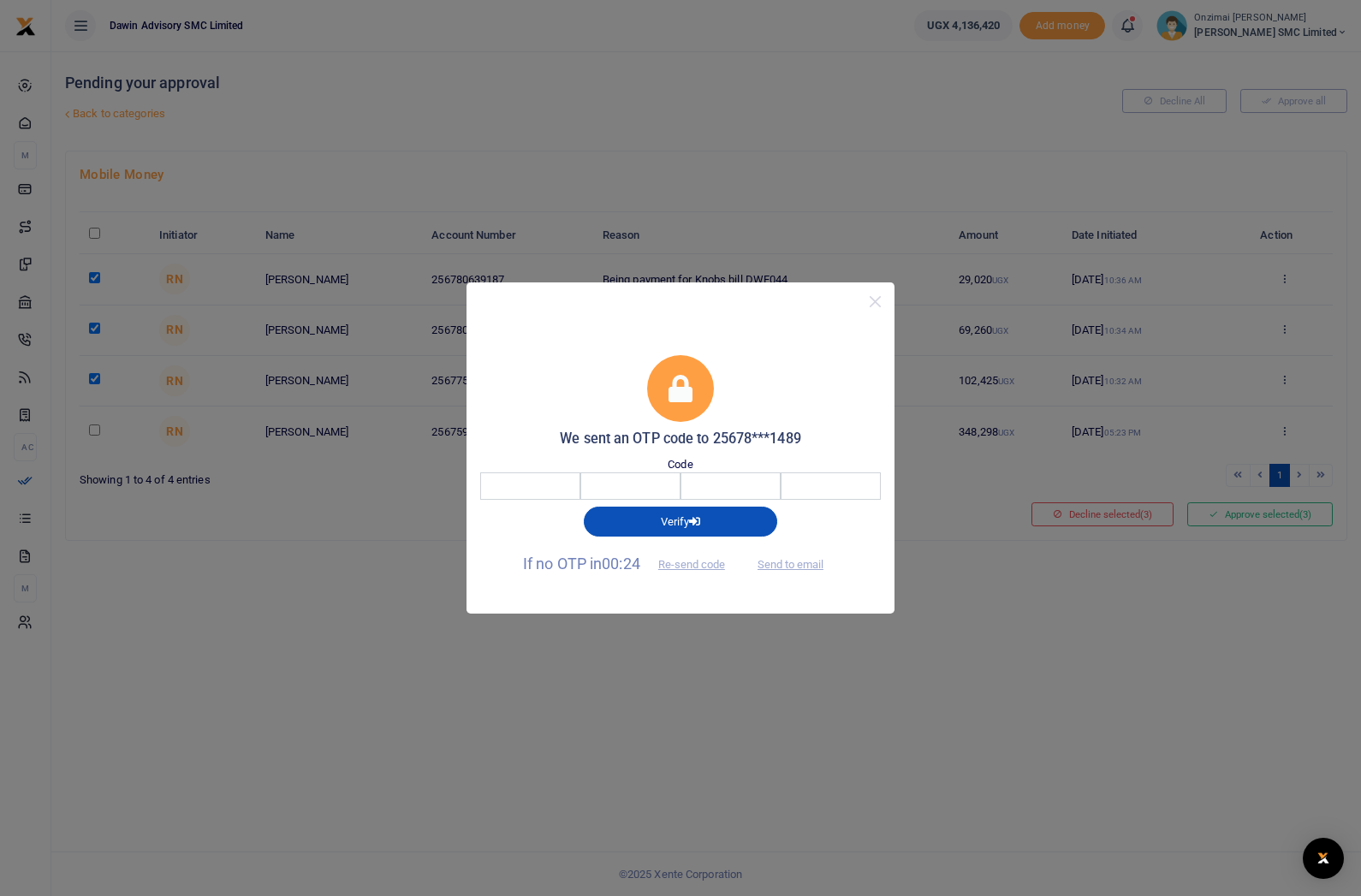  What do you see at coordinates (679, 465) in the screenshot?
I see `label: Code` at bounding box center [679, 465].